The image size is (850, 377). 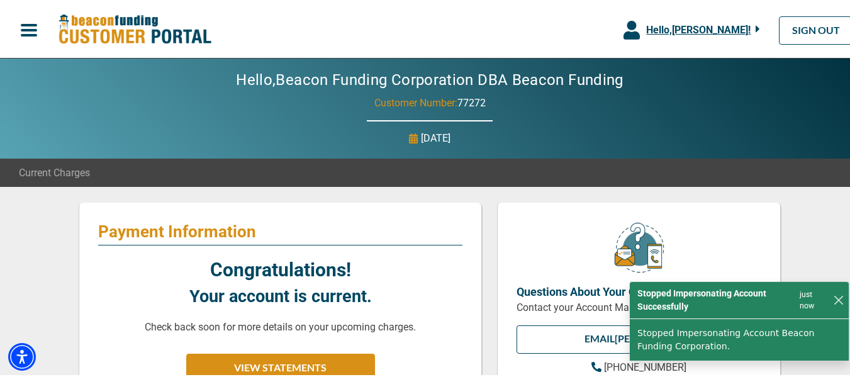 What do you see at coordinates (280, 325) in the screenshot?
I see `p: Check back soon for more details on your upcoming charges.` at bounding box center [280, 325].